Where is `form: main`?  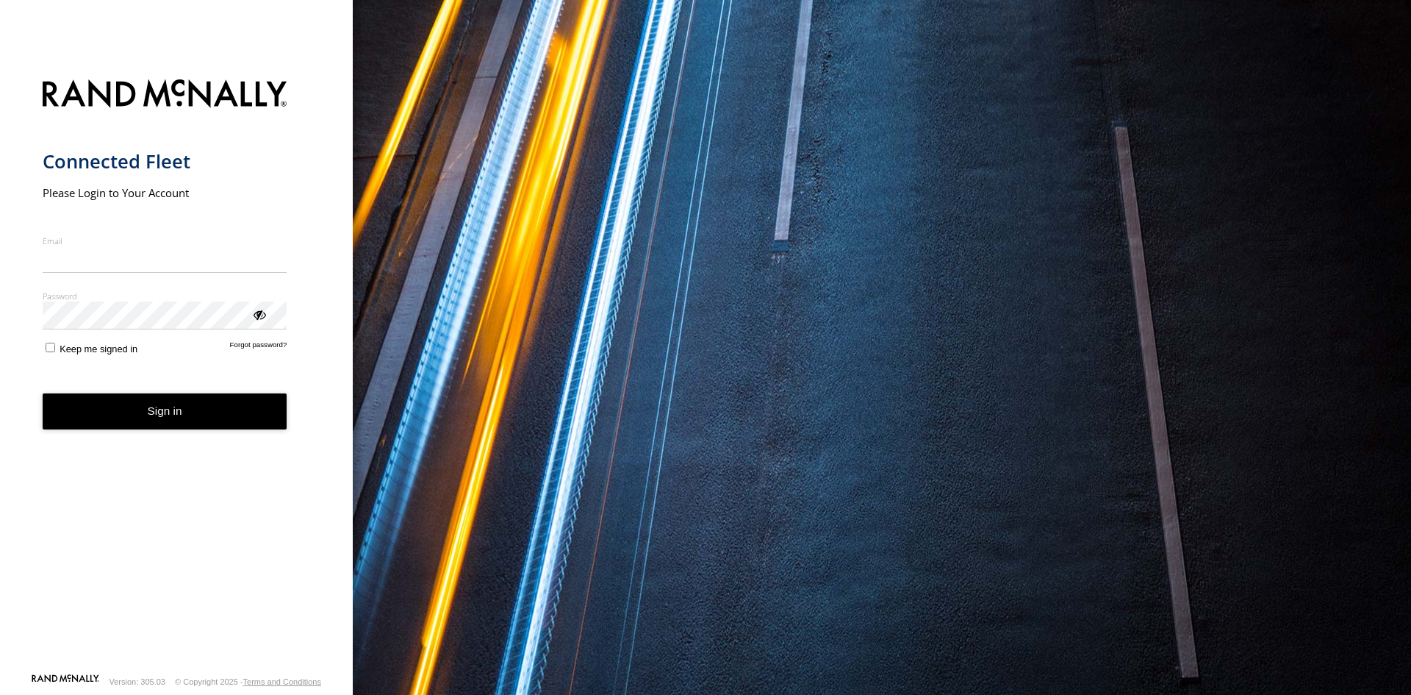
form: main is located at coordinates (176, 371).